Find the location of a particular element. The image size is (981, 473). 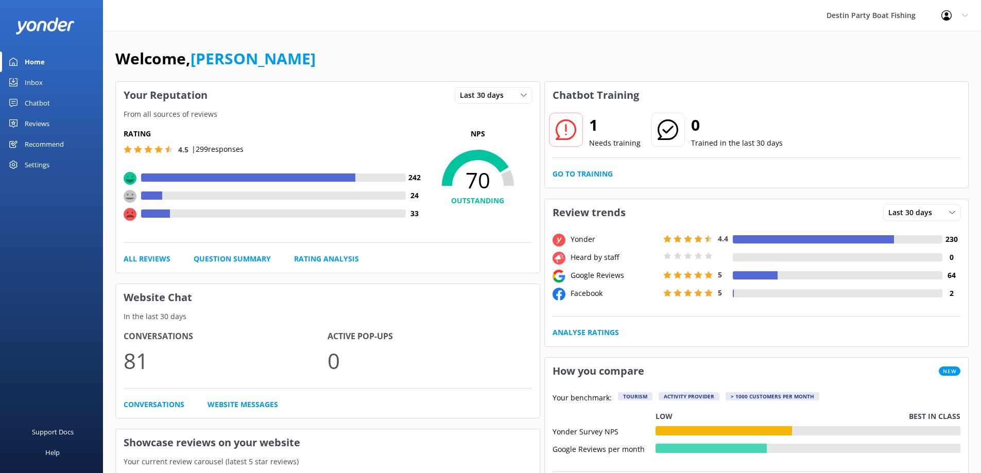

p: From all sources of reviews is located at coordinates (327, 114).